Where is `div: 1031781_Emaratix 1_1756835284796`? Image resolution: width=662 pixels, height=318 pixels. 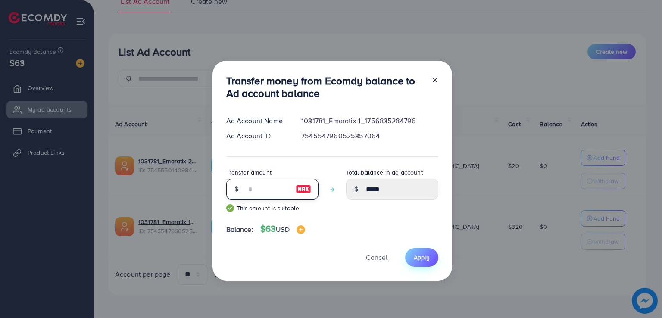
div: 1031781_Emaratix 1_1756835284796 is located at coordinates (369, 121).